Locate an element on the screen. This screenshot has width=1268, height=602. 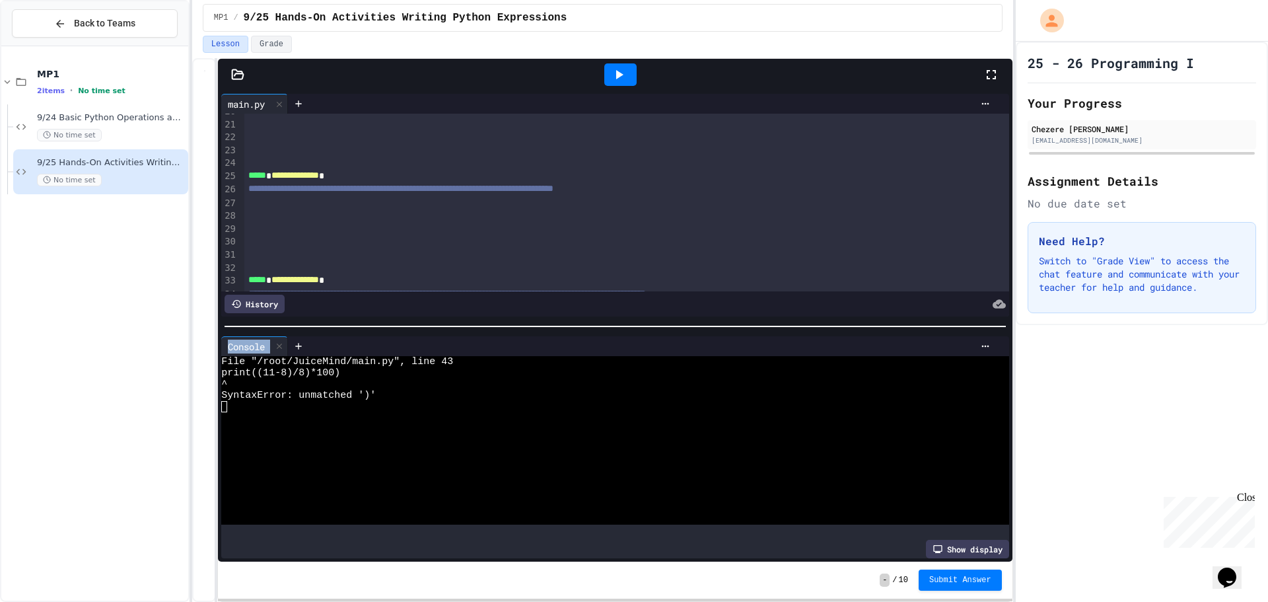
span: print((11-8)/8)*100) is located at coordinates (281, 373).